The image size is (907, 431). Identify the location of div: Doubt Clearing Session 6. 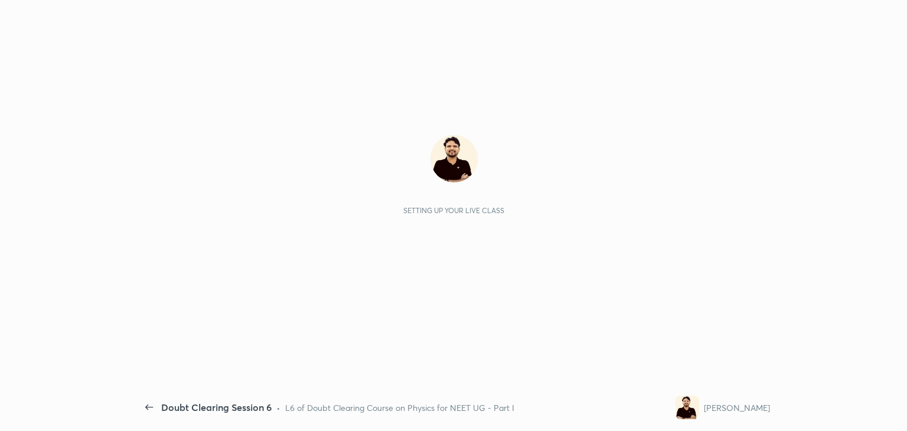
(216, 408).